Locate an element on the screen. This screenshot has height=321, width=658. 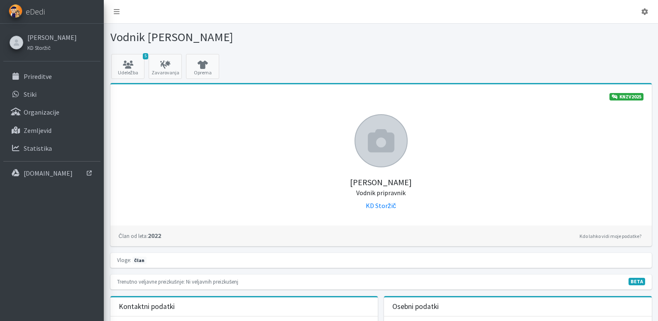
span: eDedi is located at coordinates (35, 12).